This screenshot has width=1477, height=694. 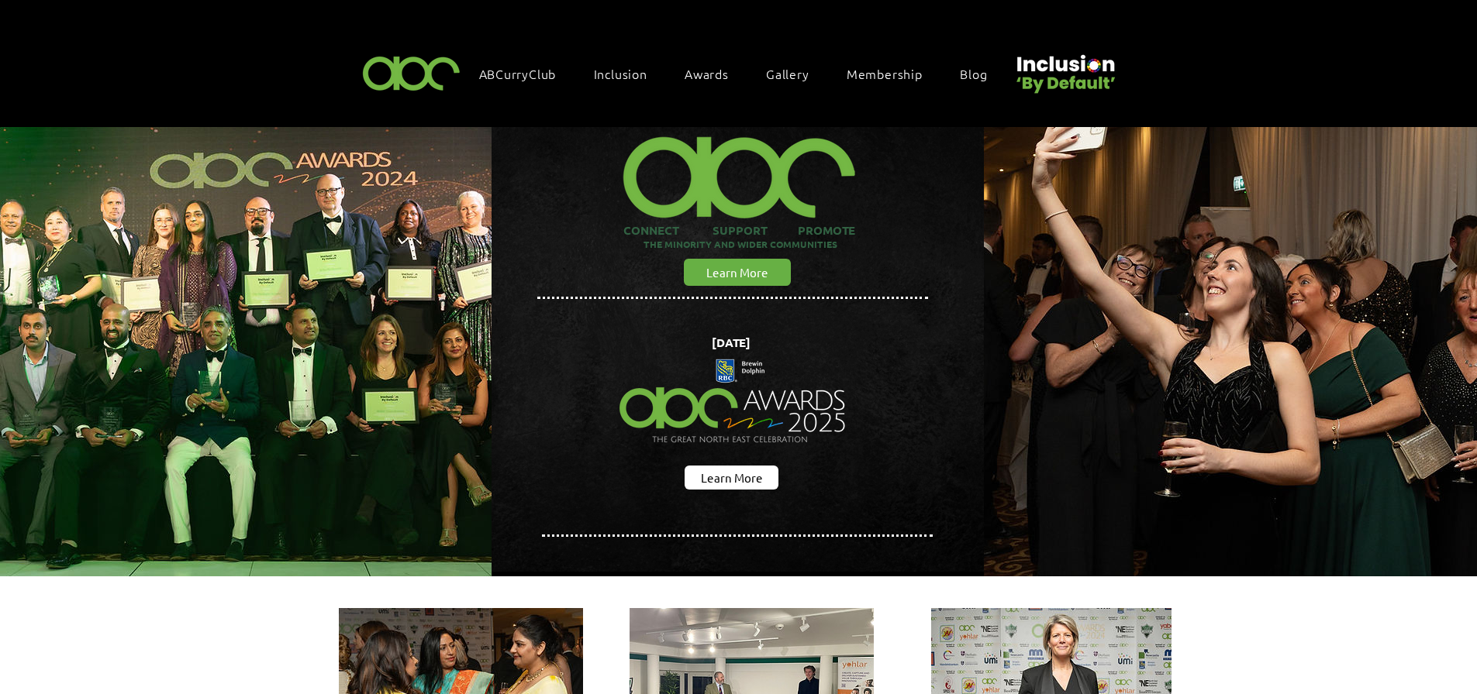 I want to click on span: Inclusion, so click(x=620, y=74).